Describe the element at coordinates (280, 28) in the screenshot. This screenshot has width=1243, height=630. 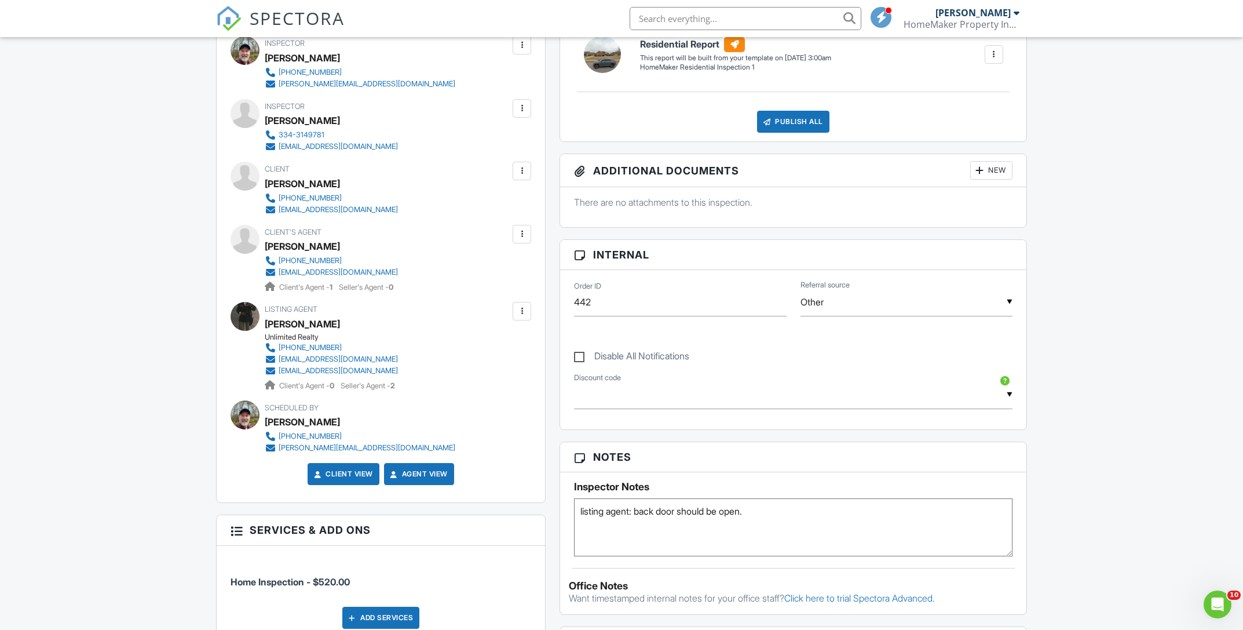
I see `a: SPECTORA` at that location.